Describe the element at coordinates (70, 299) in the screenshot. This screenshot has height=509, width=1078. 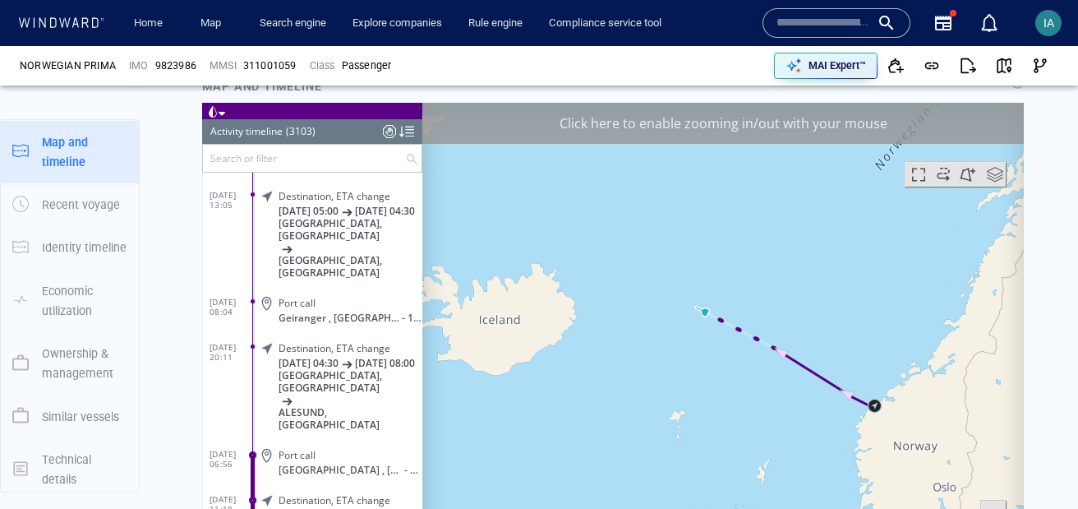
I see `a: Economic utilization` at that location.